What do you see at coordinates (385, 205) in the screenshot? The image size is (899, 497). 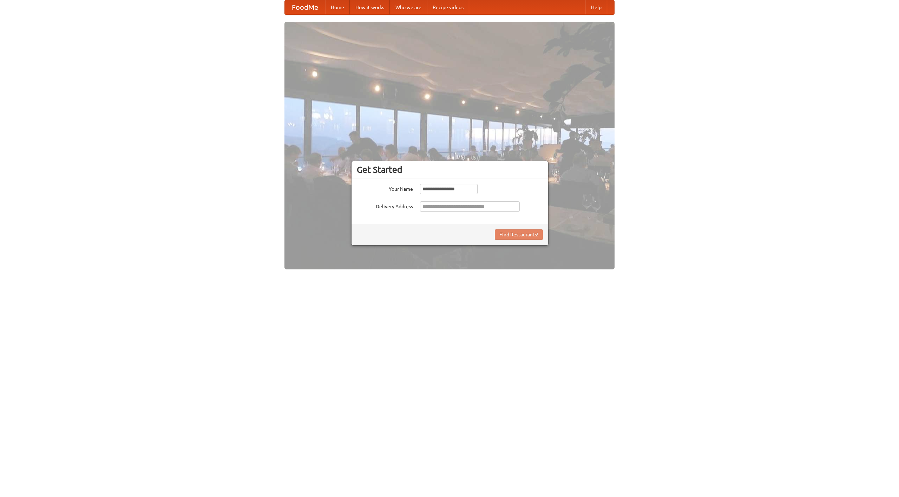 I see `label: Delivery Address` at bounding box center [385, 205].